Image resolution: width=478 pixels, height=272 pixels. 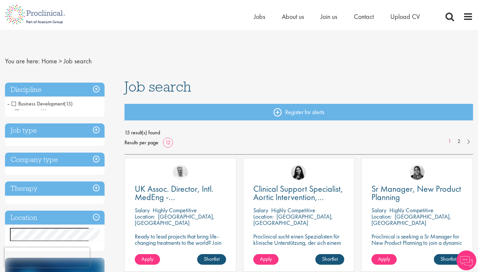 I want to click on h3: Location, so click(x=55, y=218).